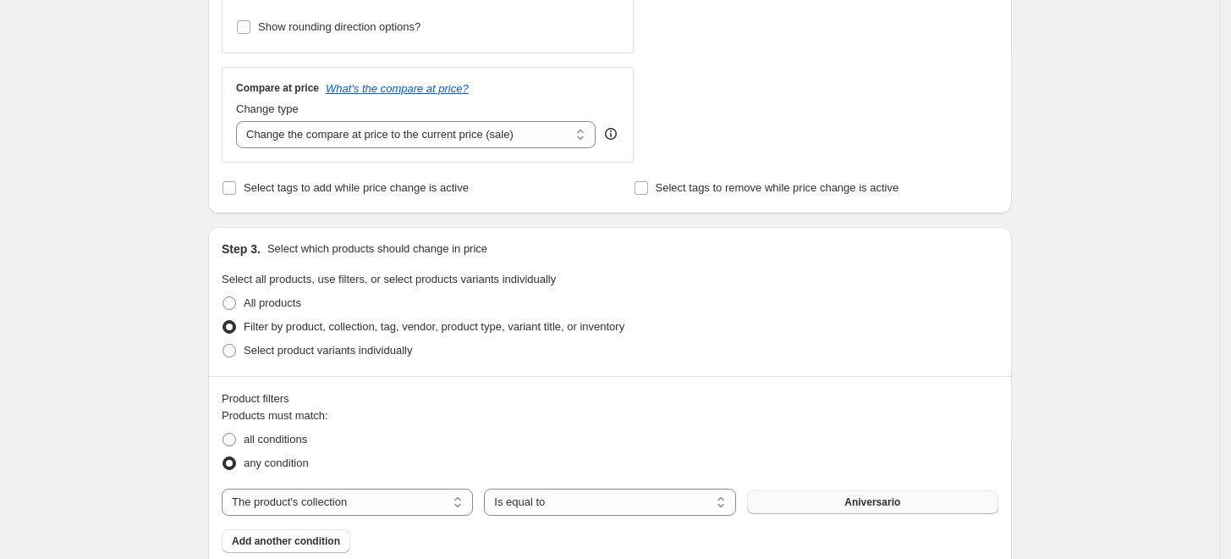 This screenshot has height=559, width=1231. I want to click on button: What's the compare at price?, so click(397, 88).